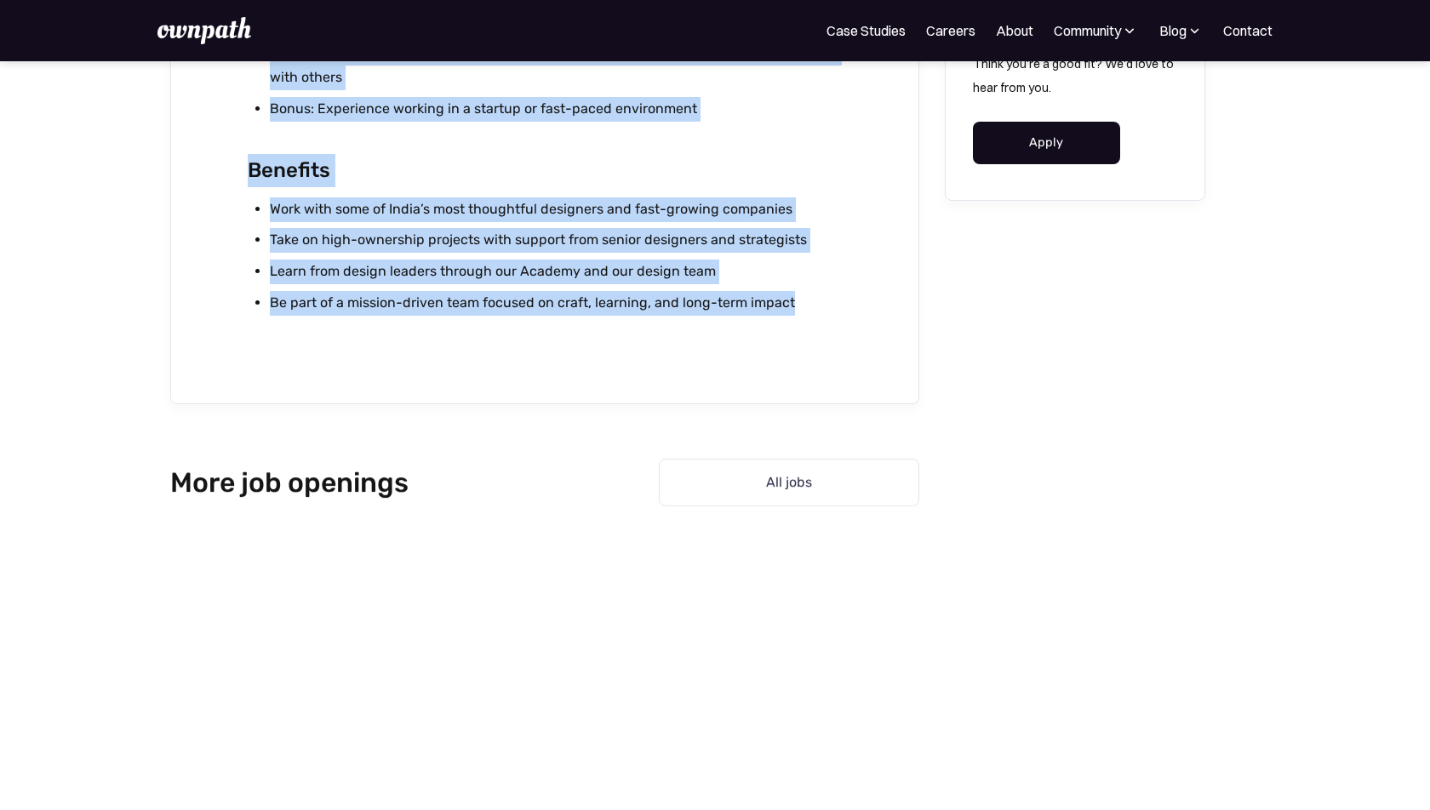  What do you see at coordinates (556, 66) in the screenshot?
I see `li: Collaborative mindset: You’re open to feedback, eager to learn, and enjoy working closely with ot...` at bounding box center [556, 66].